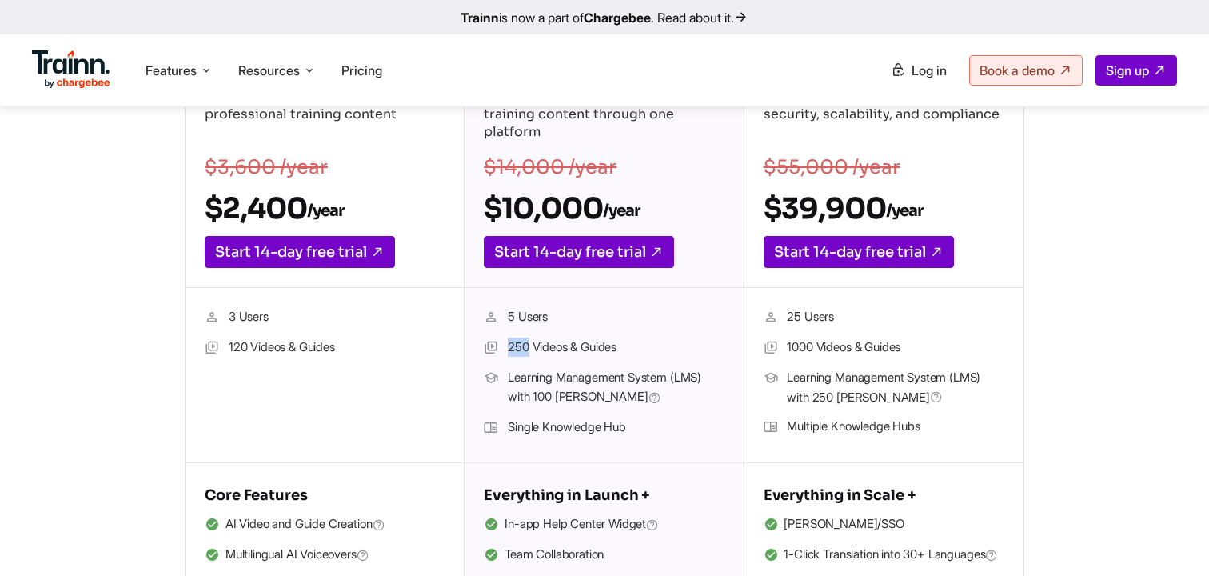 This screenshot has width=1209, height=576. I want to click on h5: Everything in Launch +, so click(604, 495).